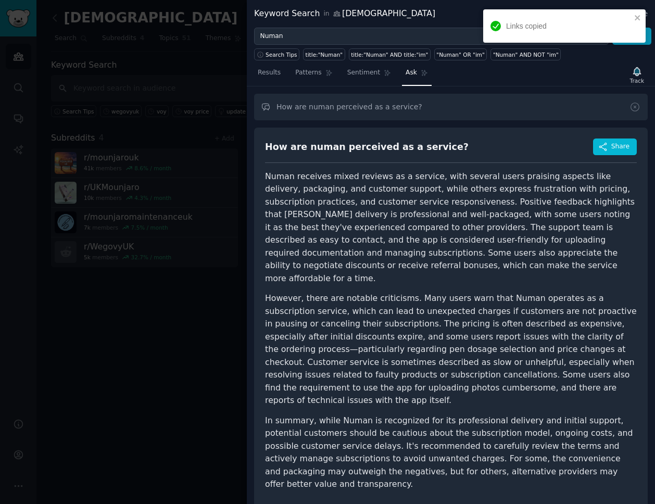 Image resolution: width=655 pixels, height=504 pixels. What do you see at coordinates (451, 349) in the screenshot?
I see `p: However, there are notable criticisms. Many users warn that Numan operates as a subscription serv...` at bounding box center [451, 349].